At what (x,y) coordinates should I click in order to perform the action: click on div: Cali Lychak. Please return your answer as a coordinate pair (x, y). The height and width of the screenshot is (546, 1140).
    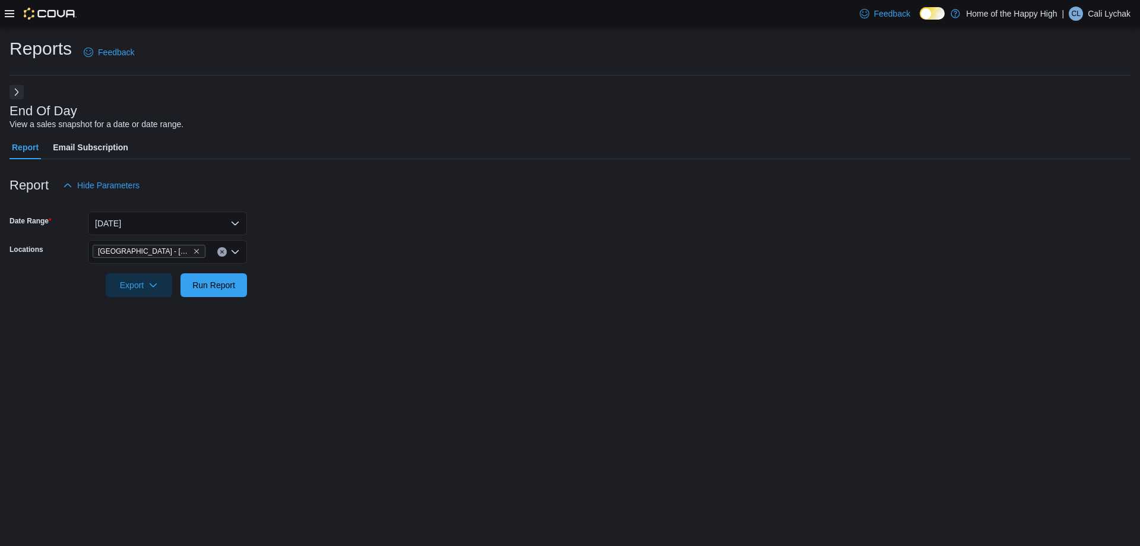
    Looking at the image, I should click on (1076, 14).